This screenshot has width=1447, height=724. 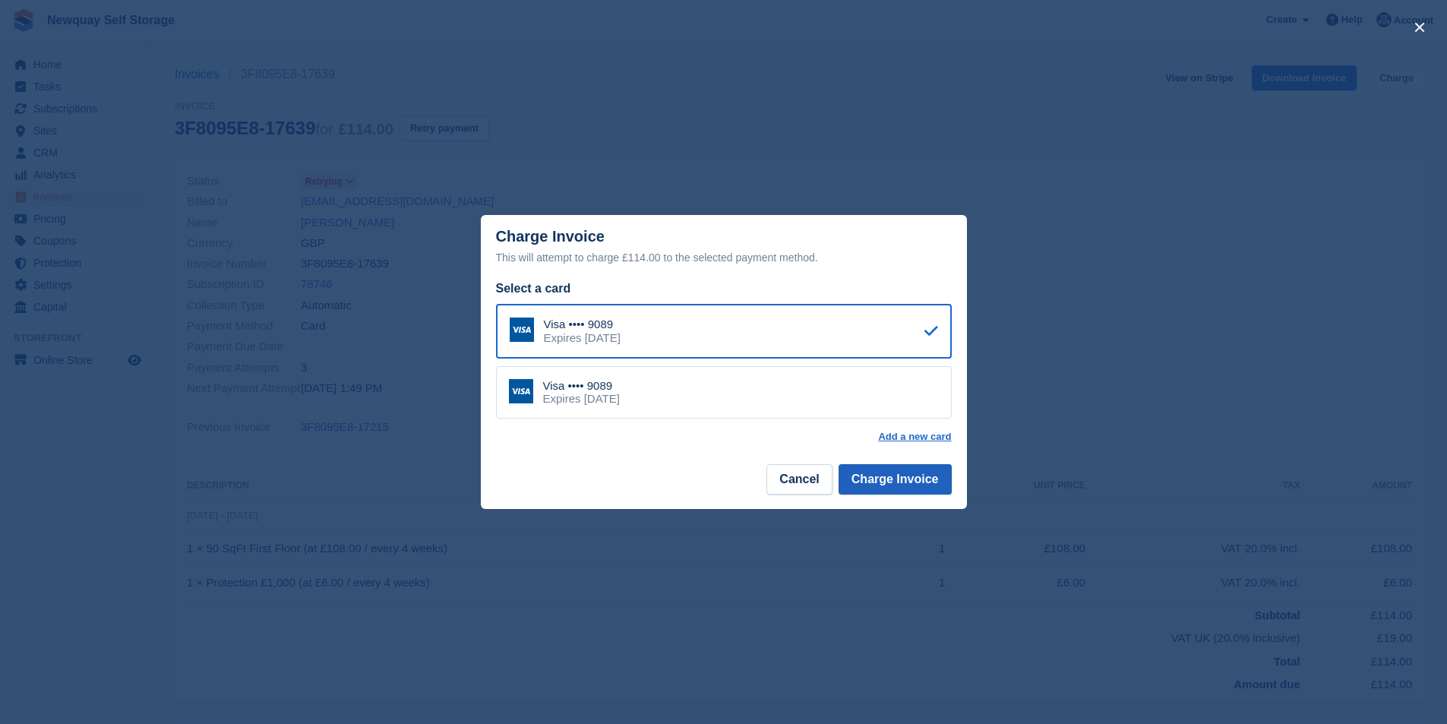 What do you see at coordinates (799, 479) in the screenshot?
I see `button: Cancel` at bounding box center [799, 479].